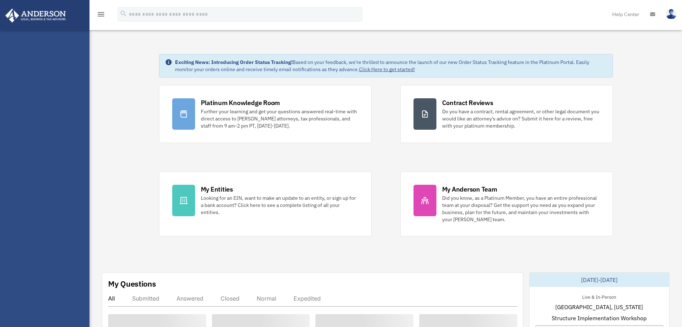 This screenshot has height=327, width=682. What do you see at coordinates (234, 62) in the screenshot?
I see `strong: Exciting News: Introducing Order Status Tracking!` at bounding box center [234, 62].